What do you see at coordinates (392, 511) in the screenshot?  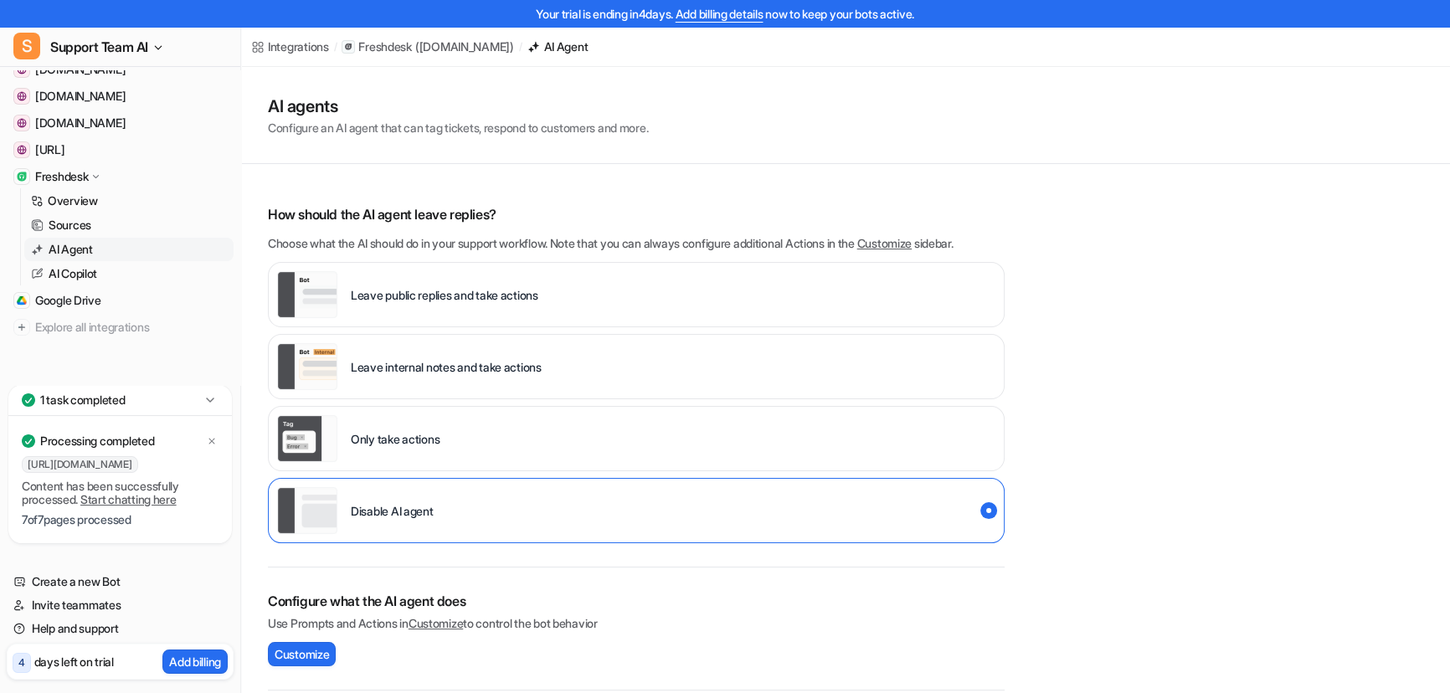 I see `p: Disable AI agent` at bounding box center [392, 511].